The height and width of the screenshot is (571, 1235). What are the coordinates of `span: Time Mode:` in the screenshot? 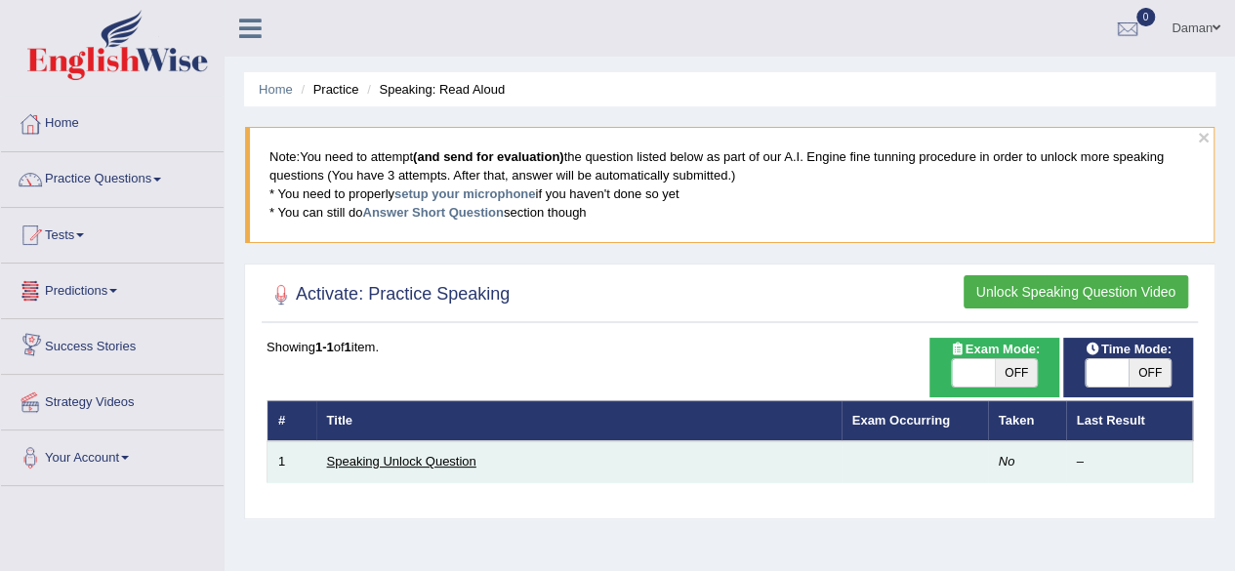 It's located at (1128, 348).